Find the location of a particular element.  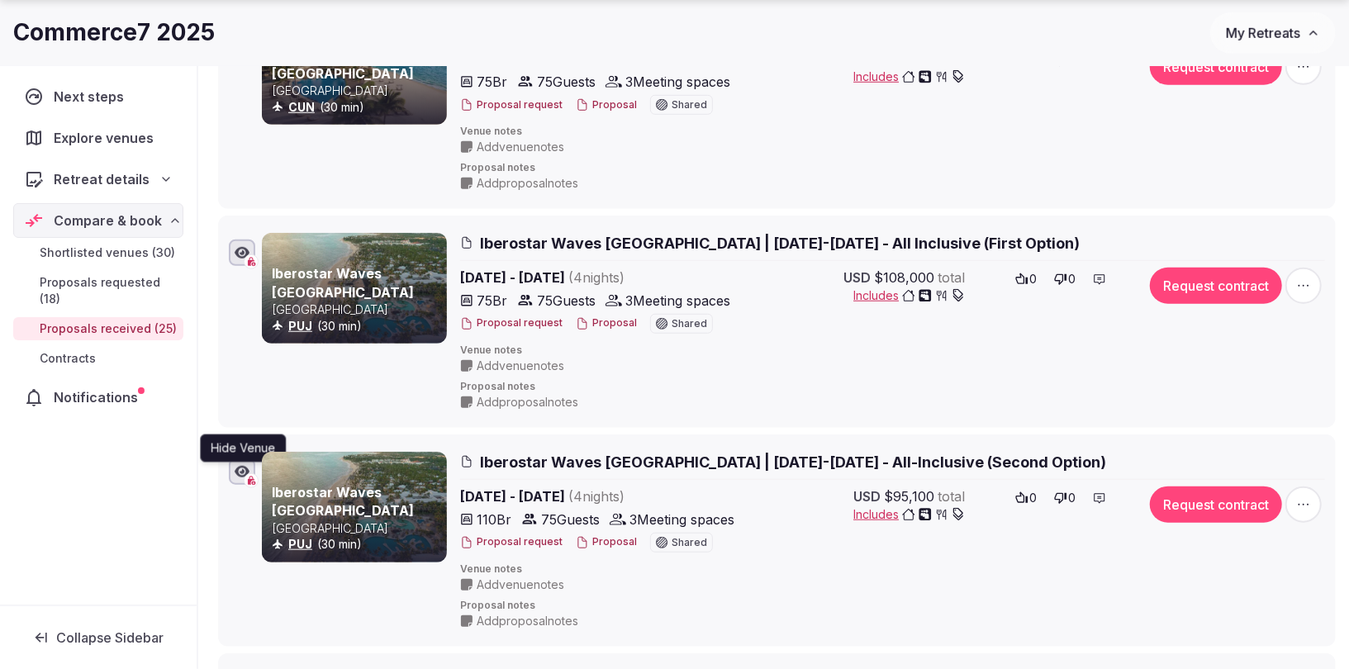

span: Proposals requested (18) is located at coordinates (108, 291).